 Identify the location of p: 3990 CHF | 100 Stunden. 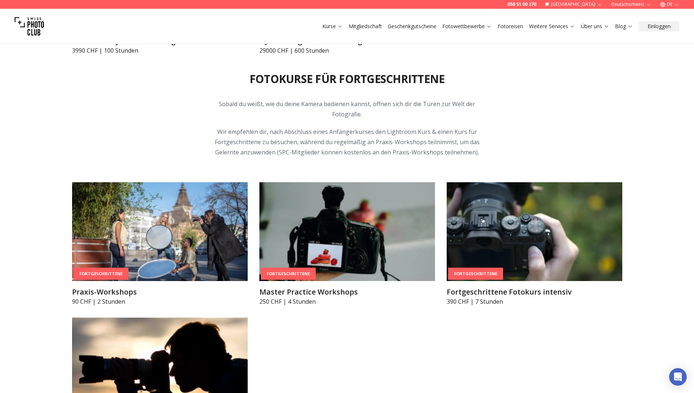
(160, 50).